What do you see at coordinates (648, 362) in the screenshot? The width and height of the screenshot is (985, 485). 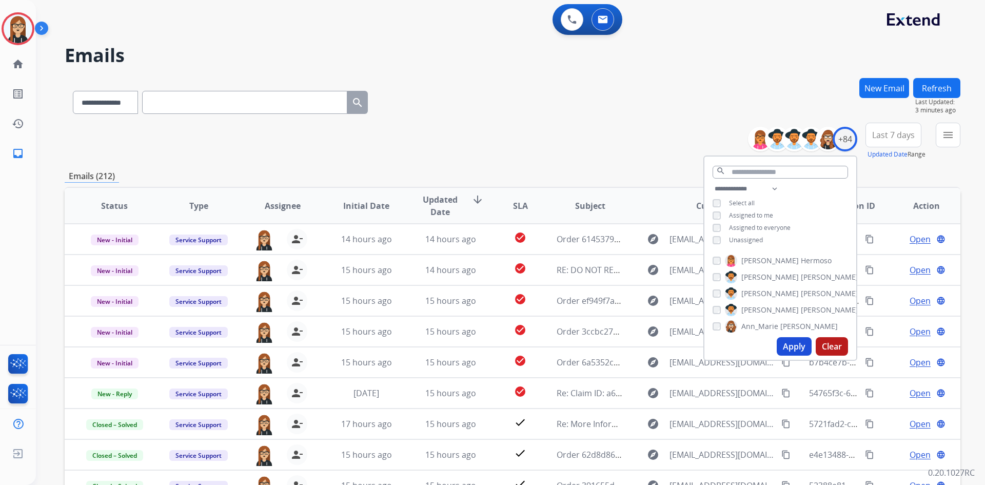 I see `span: Order 6a5352c8-1373-4a40-a430-00cd253501ae` at bounding box center [648, 362].